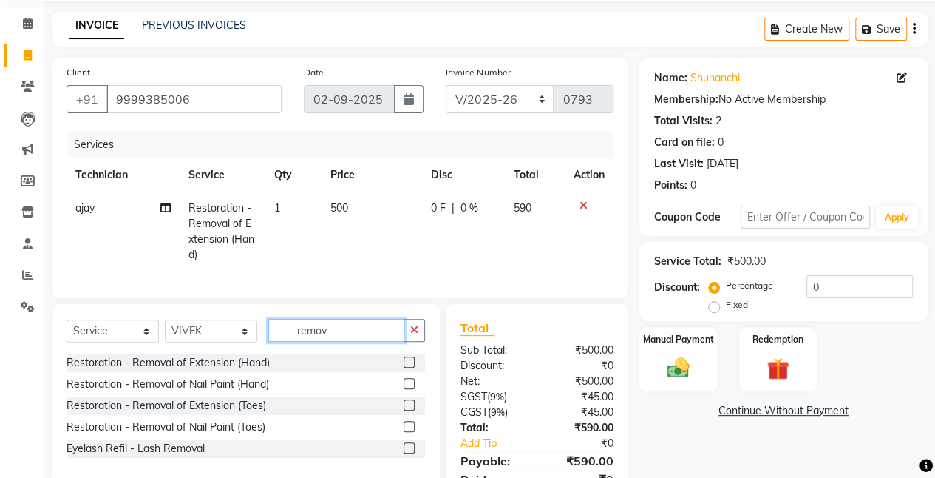 This screenshot has height=478, width=935. What do you see at coordinates (474, 396) in the screenshot?
I see `span: SGST` at bounding box center [474, 396].